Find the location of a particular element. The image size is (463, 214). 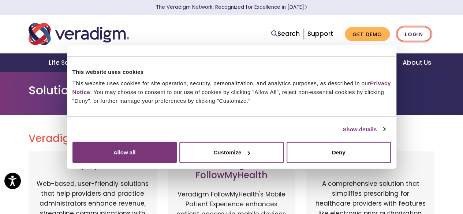

a: Search is located at coordinates (285, 34).